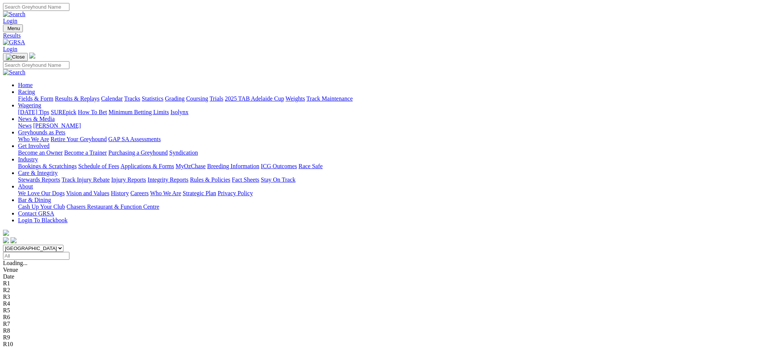  I want to click on a: Tracks, so click(132, 98).